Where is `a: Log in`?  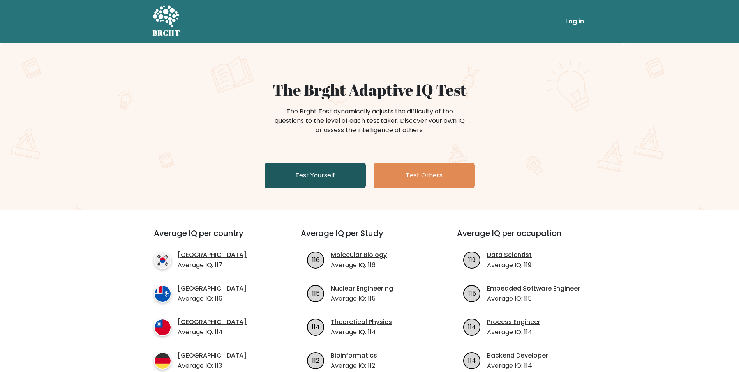
a: Log in is located at coordinates (575, 21).